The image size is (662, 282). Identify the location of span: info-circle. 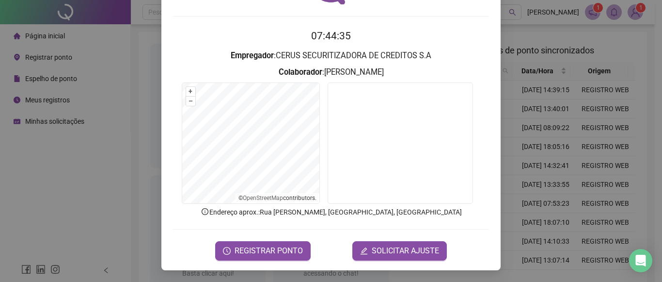
(205, 211).